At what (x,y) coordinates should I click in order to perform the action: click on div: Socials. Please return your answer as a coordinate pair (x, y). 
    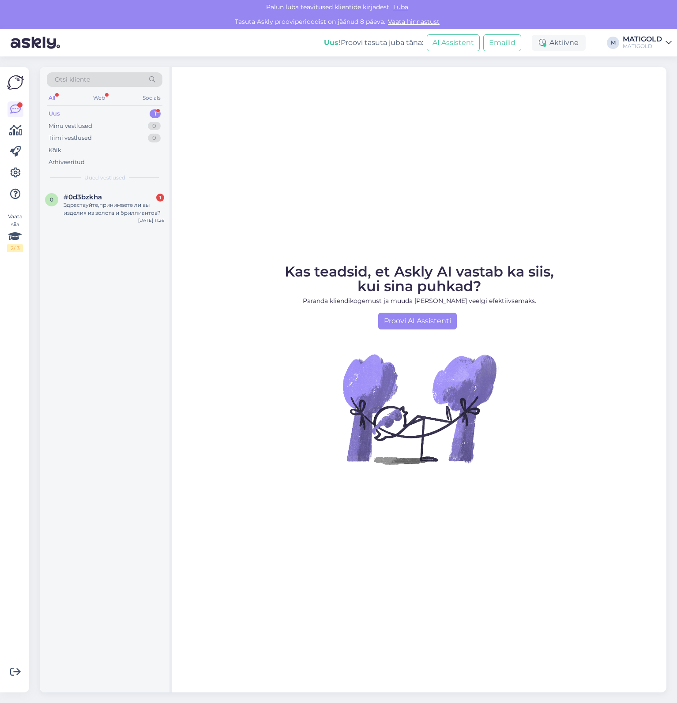
    Looking at the image, I should click on (151, 98).